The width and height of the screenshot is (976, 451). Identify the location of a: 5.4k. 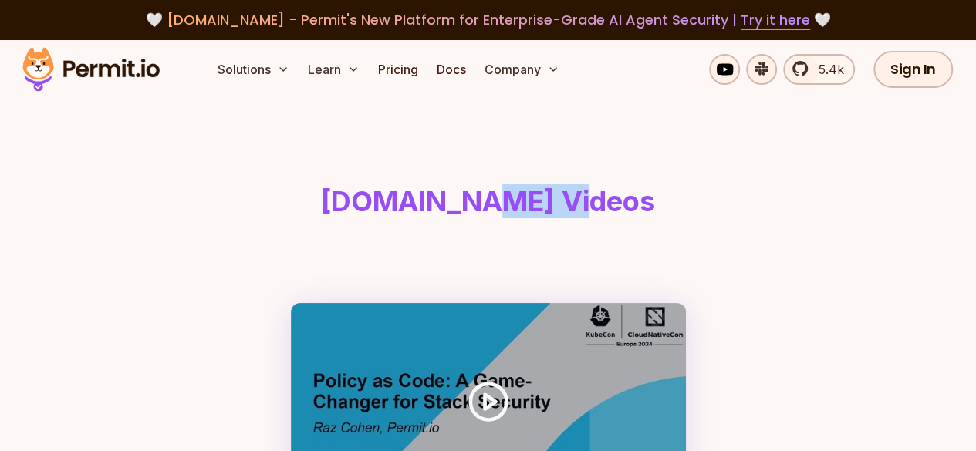
(819, 69).